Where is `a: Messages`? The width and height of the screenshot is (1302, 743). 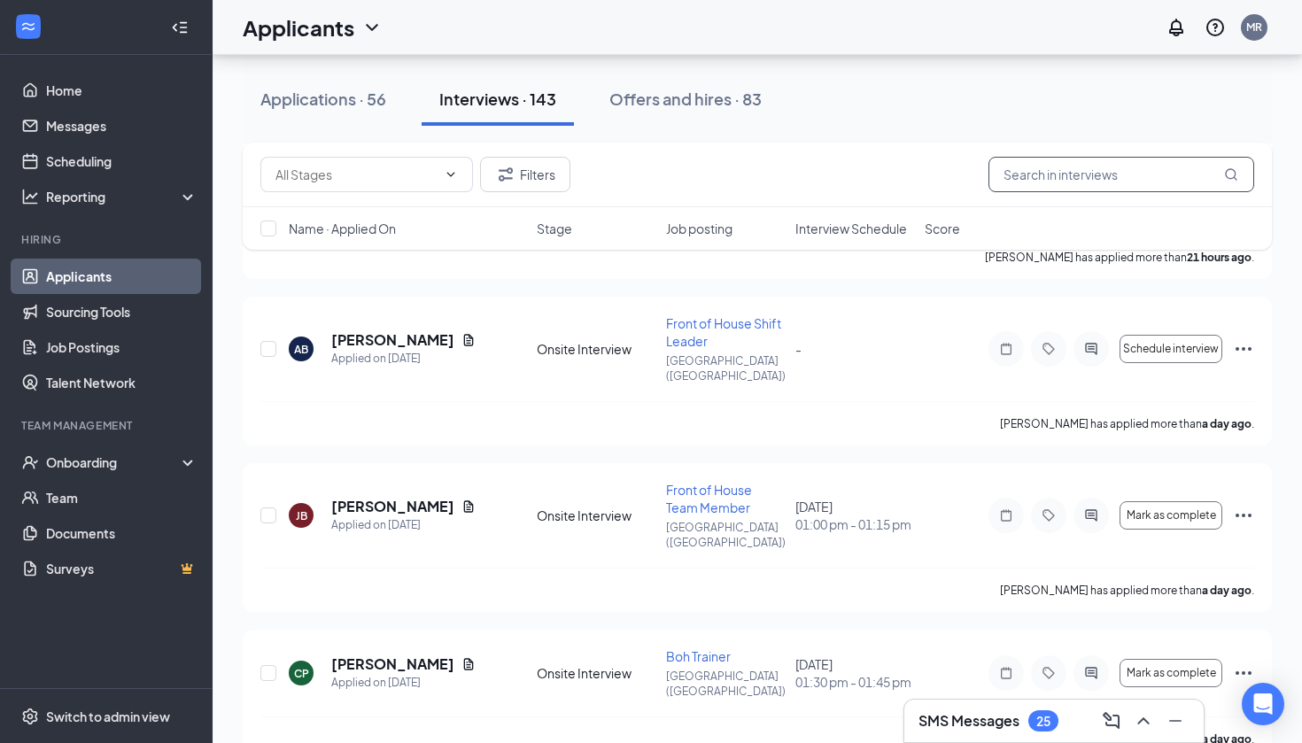 a: Messages is located at coordinates (121, 126).